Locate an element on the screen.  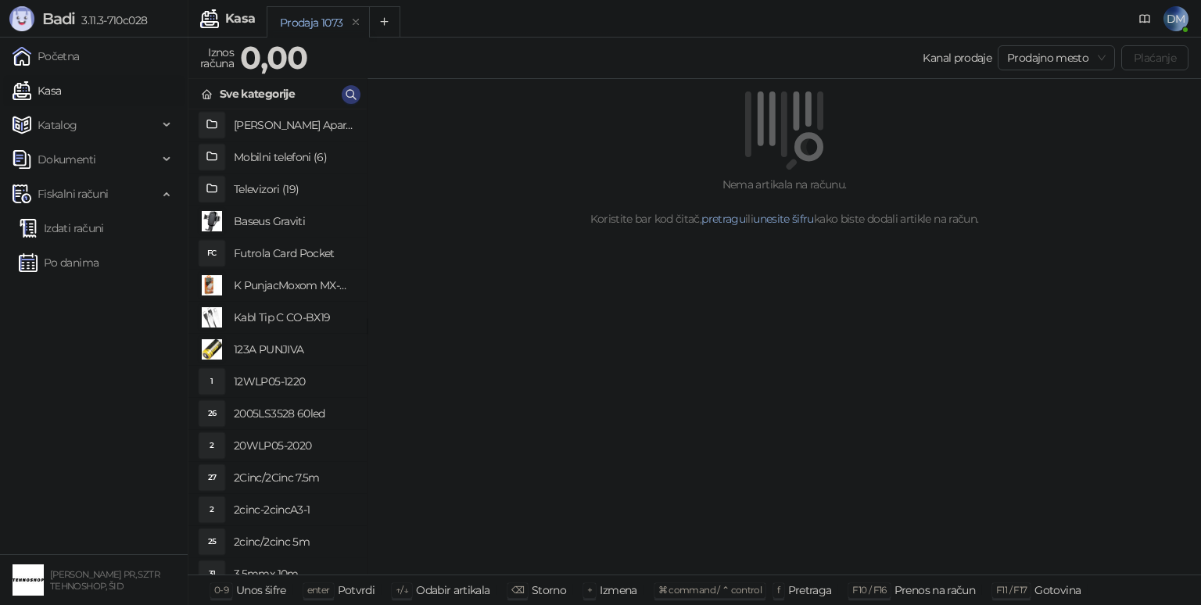
div: 25 is located at coordinates (212, 542).